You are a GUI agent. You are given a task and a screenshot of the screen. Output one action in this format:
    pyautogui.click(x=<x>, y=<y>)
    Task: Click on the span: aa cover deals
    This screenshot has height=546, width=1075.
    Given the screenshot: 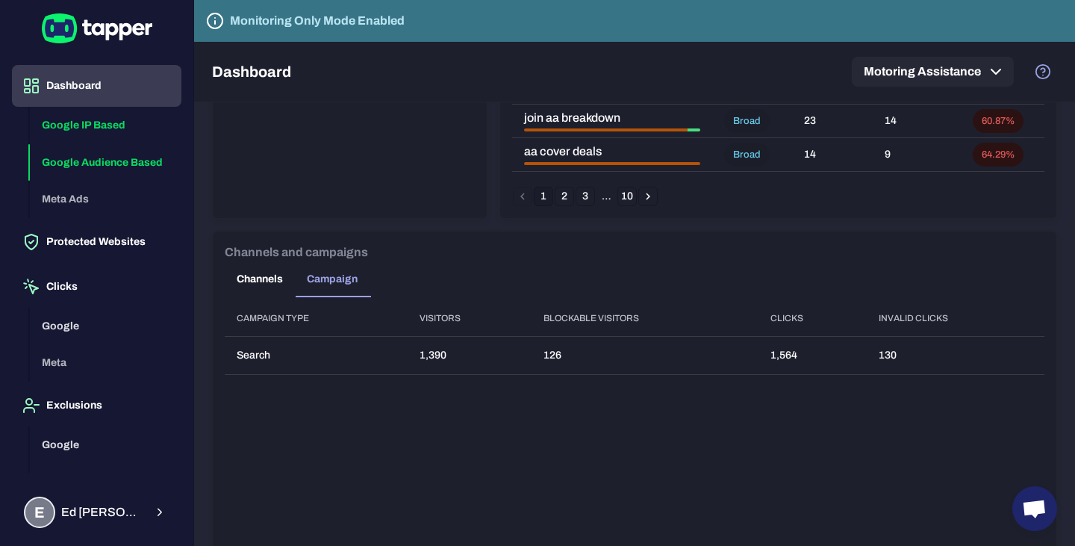 What is the action you would take?
    pyautogui.click(x=612, y=152)
    